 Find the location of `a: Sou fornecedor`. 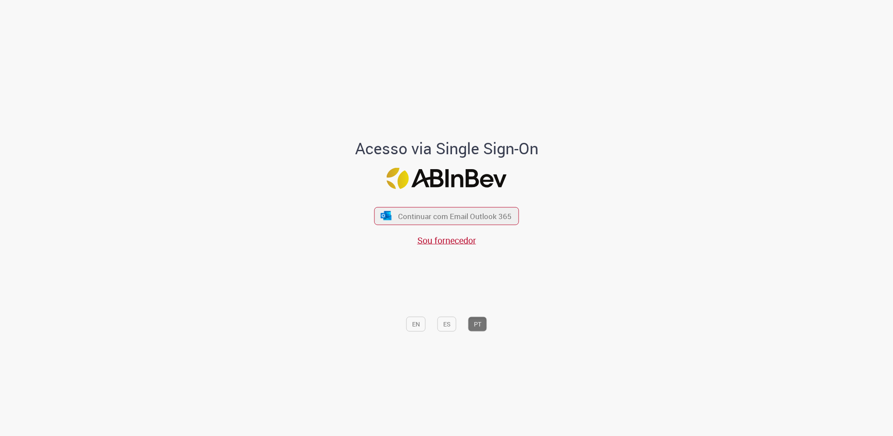

a: Sou fornecedor is located at coordinates (447, 240).